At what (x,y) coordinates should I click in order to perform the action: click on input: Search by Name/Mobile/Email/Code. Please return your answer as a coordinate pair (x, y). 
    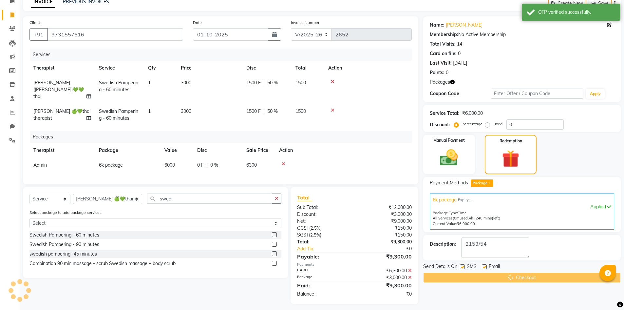
    Looking at the image, I should click on (115, 34).